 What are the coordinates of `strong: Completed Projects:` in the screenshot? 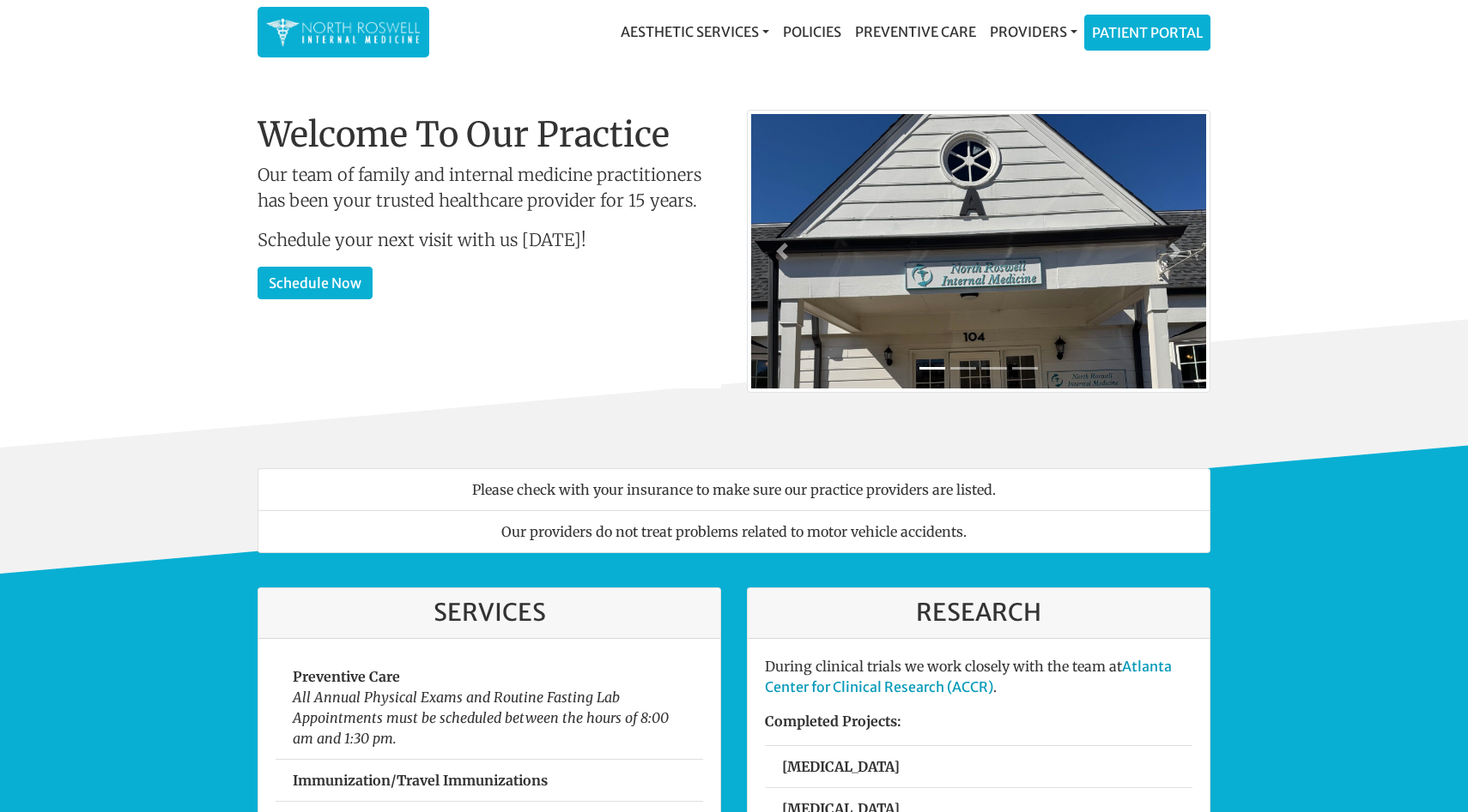 It's located at (833, 721).